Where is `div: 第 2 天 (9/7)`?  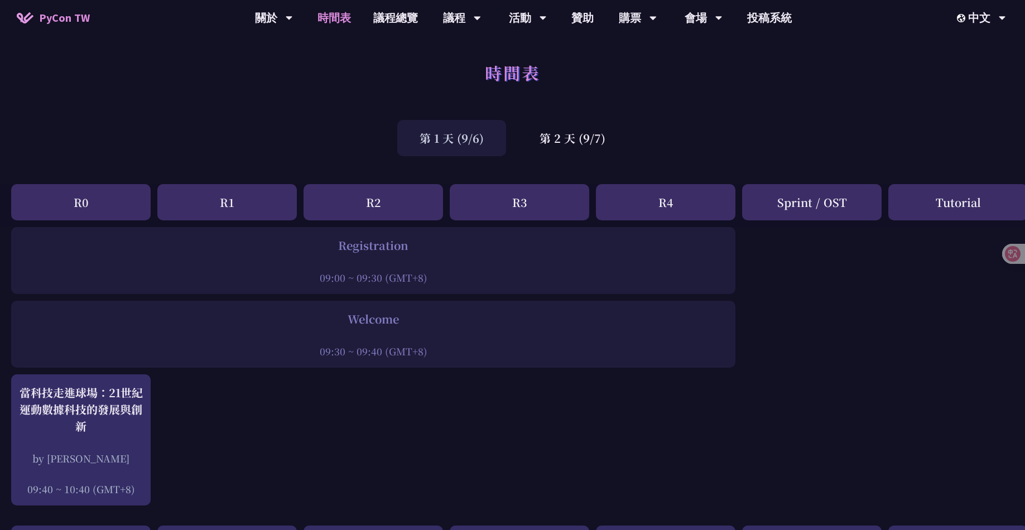
div: 第 2 天 (9/7) is located at coordinates (572, 138).